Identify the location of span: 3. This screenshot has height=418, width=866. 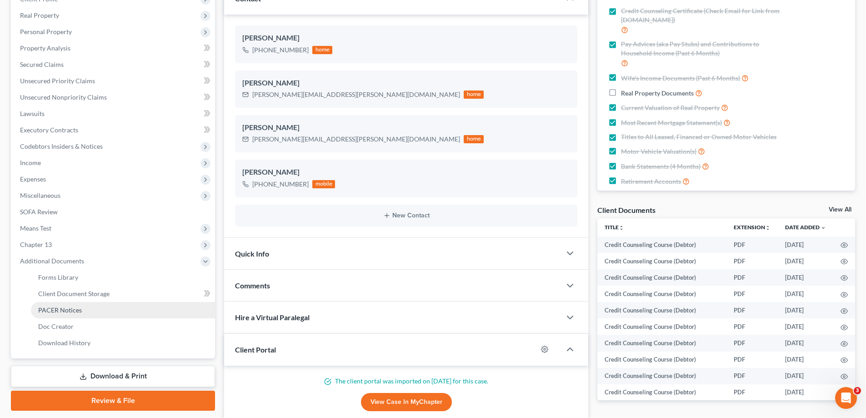
(857, 391).